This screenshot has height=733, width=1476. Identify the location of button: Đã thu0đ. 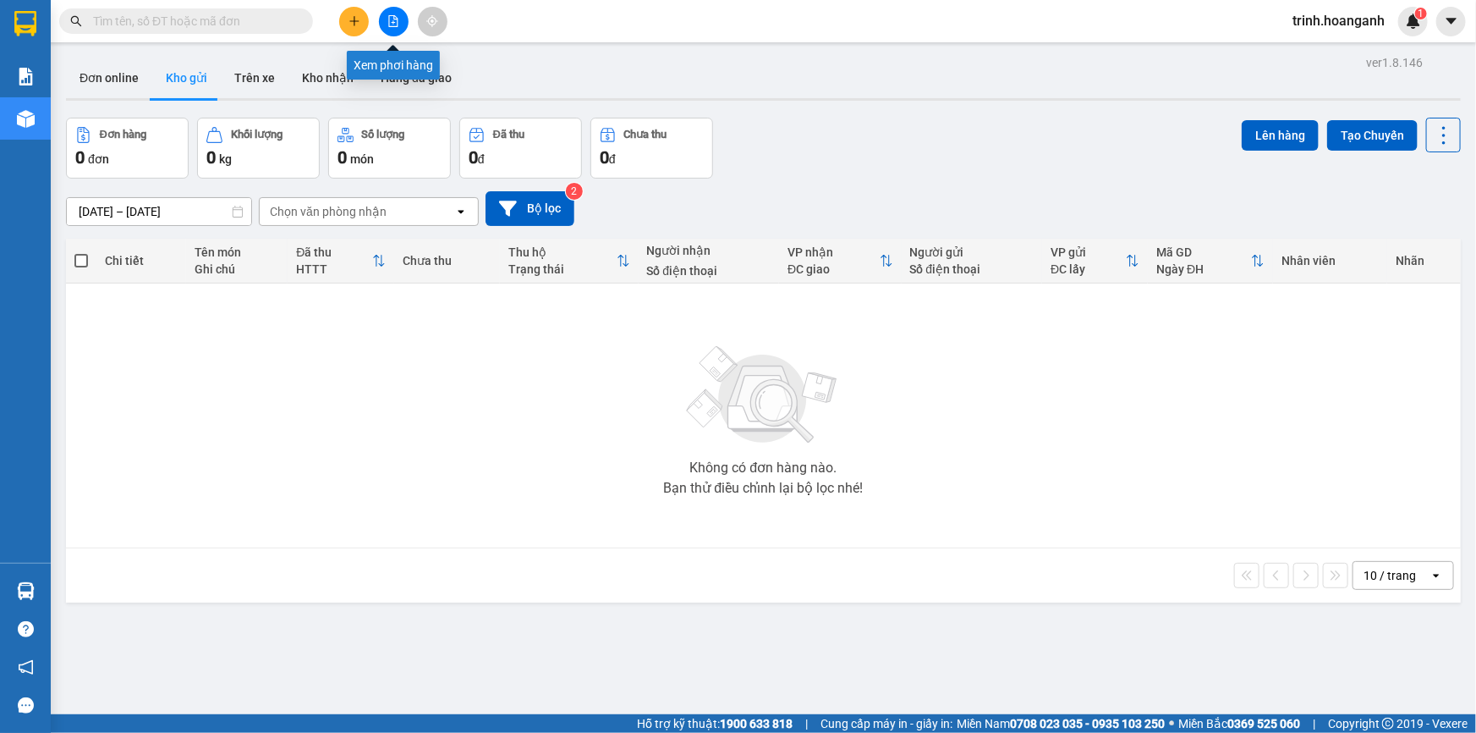
(520, 148).